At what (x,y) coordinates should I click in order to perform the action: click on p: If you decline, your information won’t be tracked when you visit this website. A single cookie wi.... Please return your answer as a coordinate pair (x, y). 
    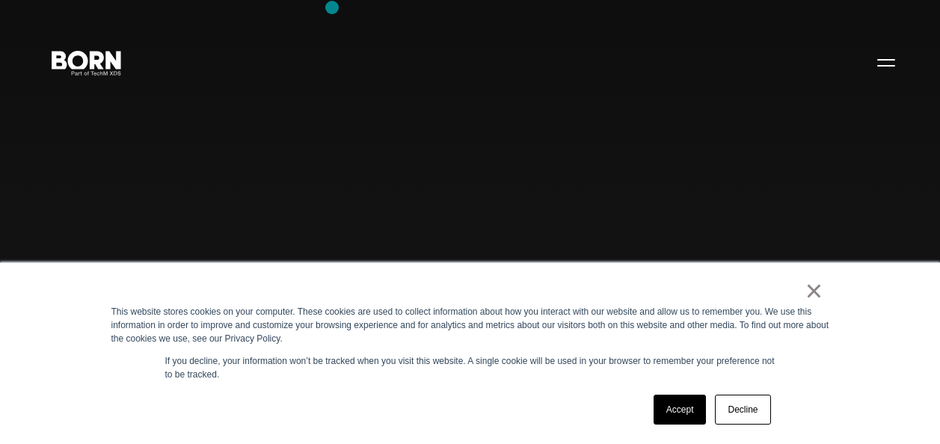
    Looking at the image, I should click on (470, 368).